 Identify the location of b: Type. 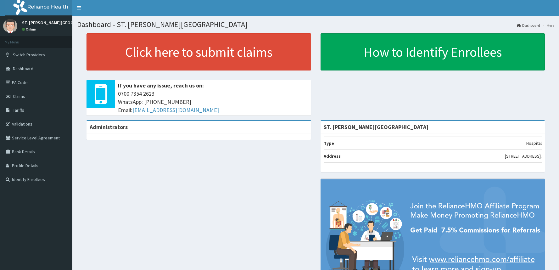
(329, 143).